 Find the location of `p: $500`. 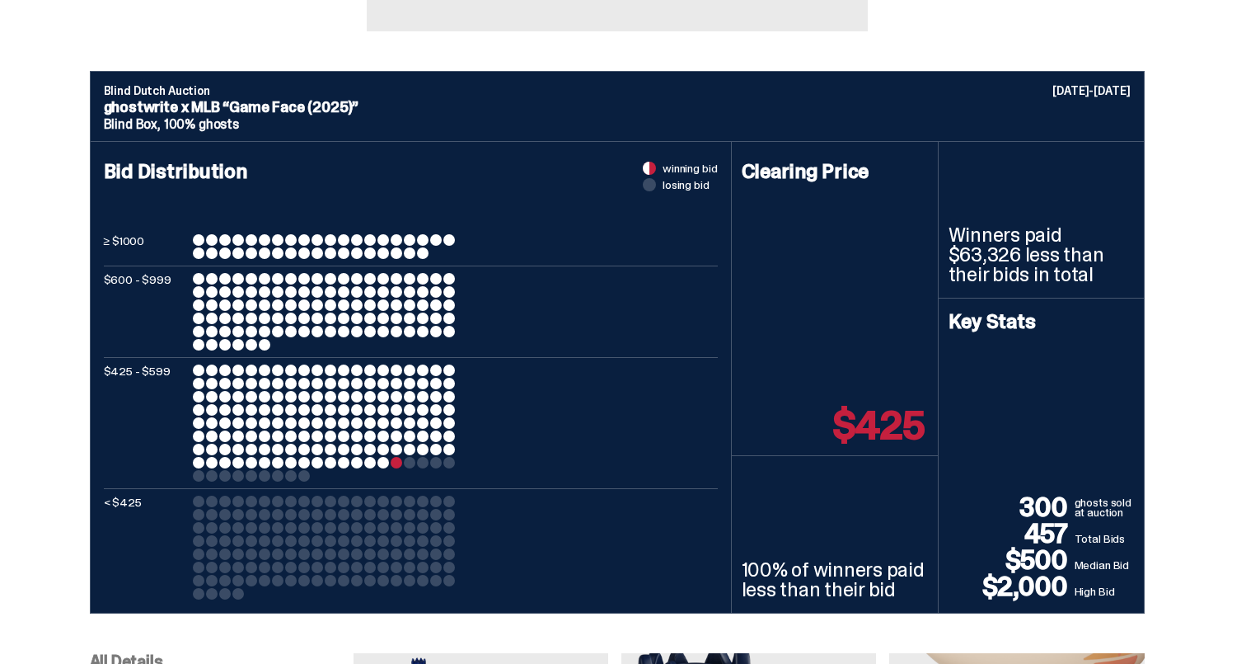

p: $500 is located at coordinates (1012, 560).